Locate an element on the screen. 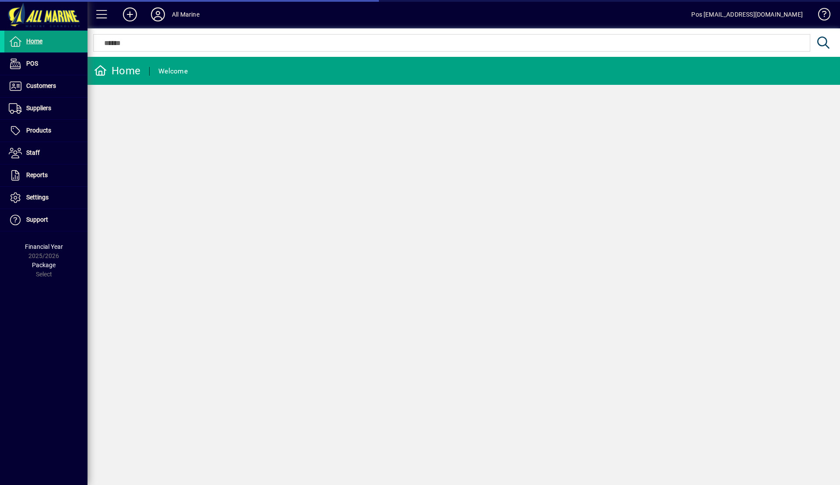  span: Home is located at coordinates (34, 41).